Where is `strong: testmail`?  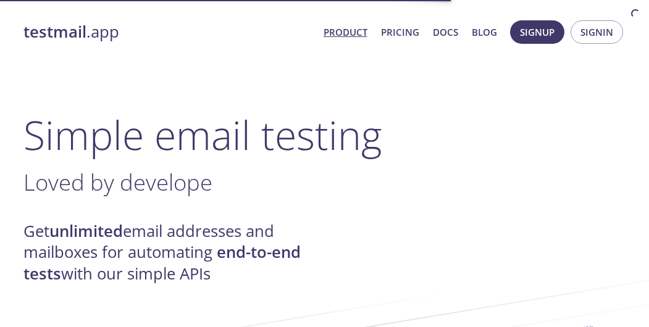
strong: testmail is located at coordinates (55, 32).